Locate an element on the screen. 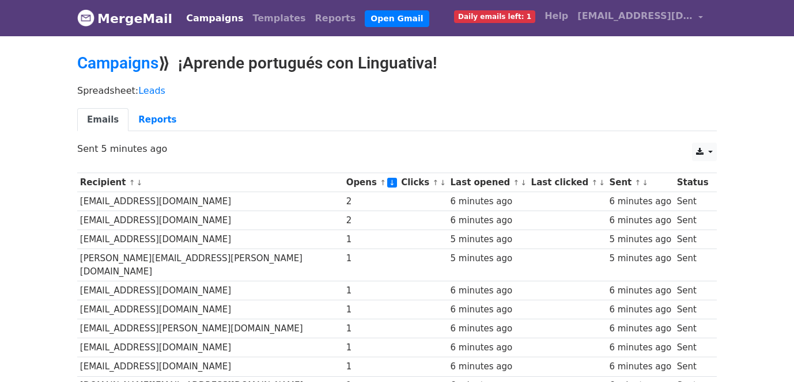  th: Last opened is located at coordinates (488, 183).